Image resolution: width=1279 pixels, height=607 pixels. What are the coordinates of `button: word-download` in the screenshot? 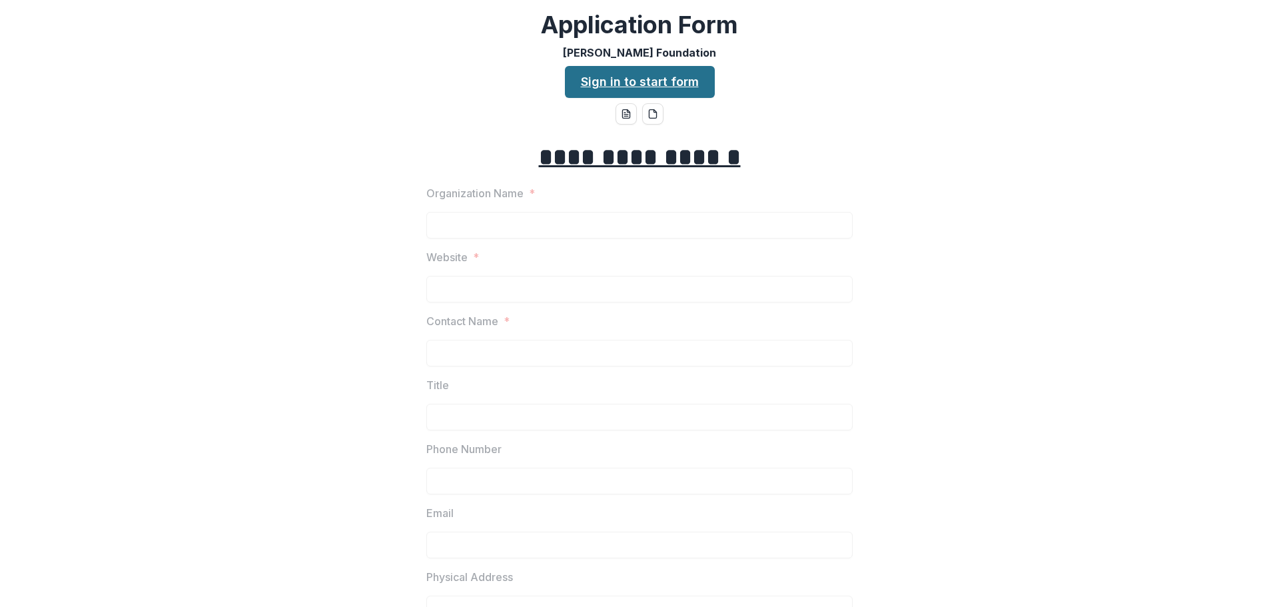 It's located at (626, 114).